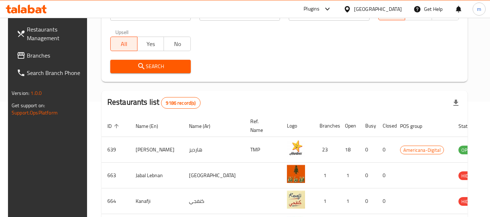  I want to click on th: Logo, so click(297, 126).